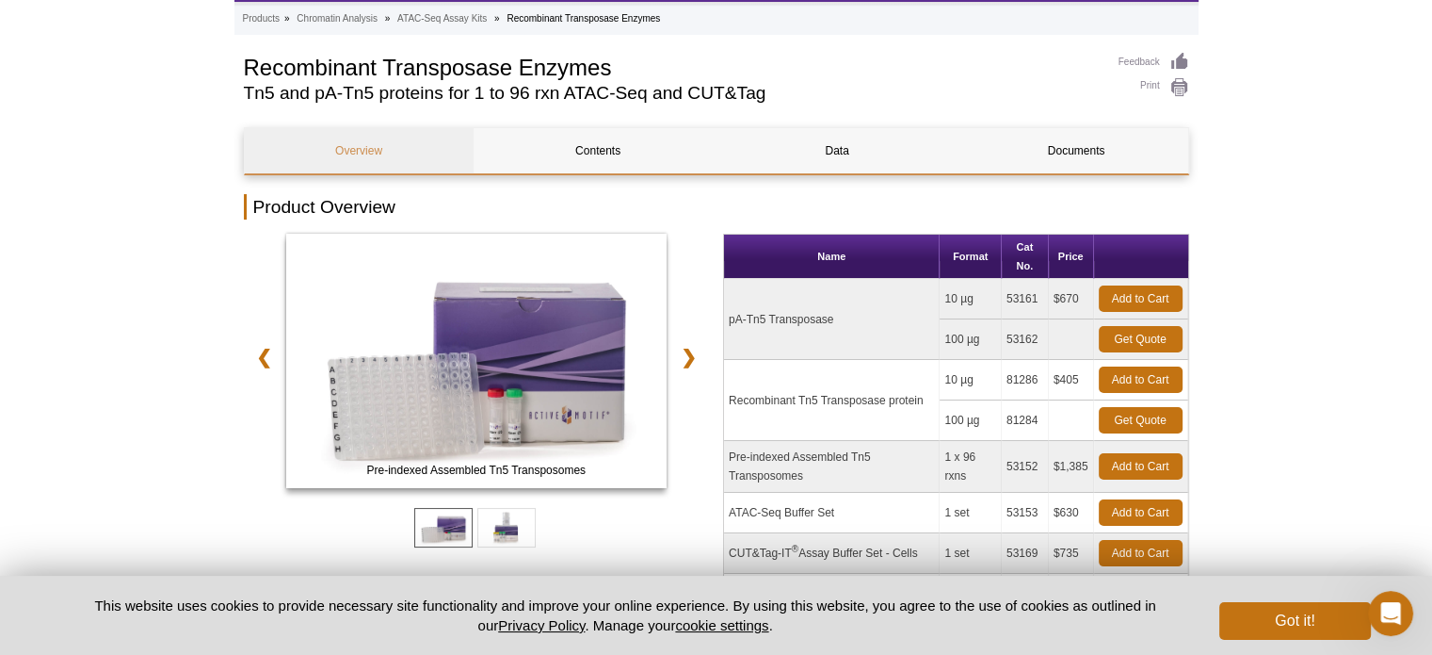 The image size is (1432, 655). Describe the element at coordinates (477, 361) in the screenshot. I see `img: Pre-indexed Assembled Tn5 Transposomes` at that location.